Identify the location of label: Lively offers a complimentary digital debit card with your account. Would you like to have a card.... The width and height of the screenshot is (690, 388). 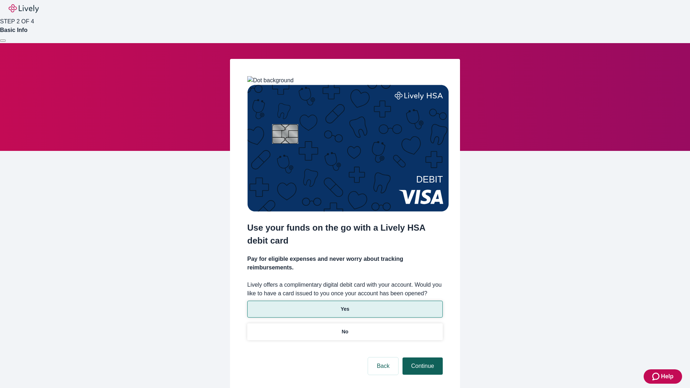
(345, 289).